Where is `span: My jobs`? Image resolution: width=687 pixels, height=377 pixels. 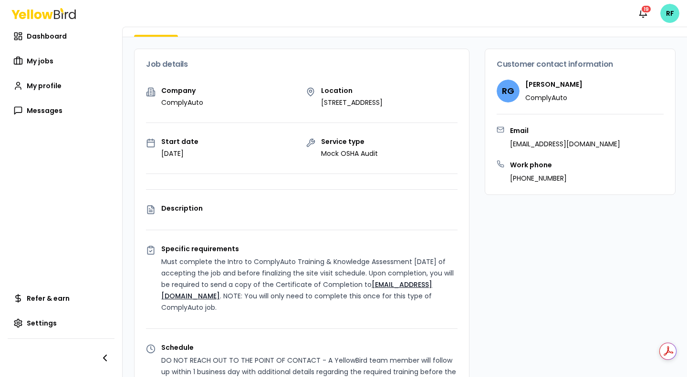 span: My jobs is located at coordinates (40, 61).